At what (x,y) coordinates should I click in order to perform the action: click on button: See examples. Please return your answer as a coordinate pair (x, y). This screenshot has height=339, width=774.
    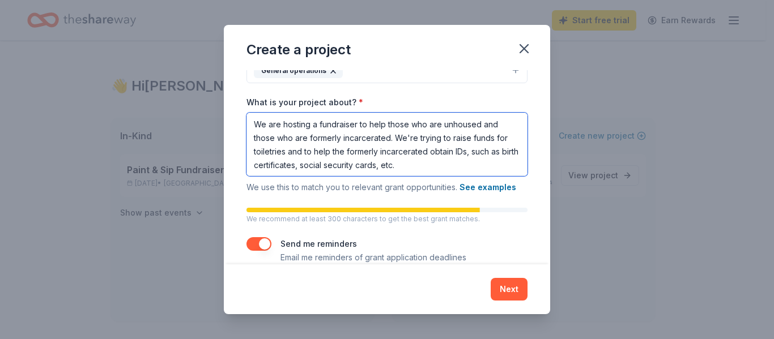
    Looking at the image, I should click on (488, 187).